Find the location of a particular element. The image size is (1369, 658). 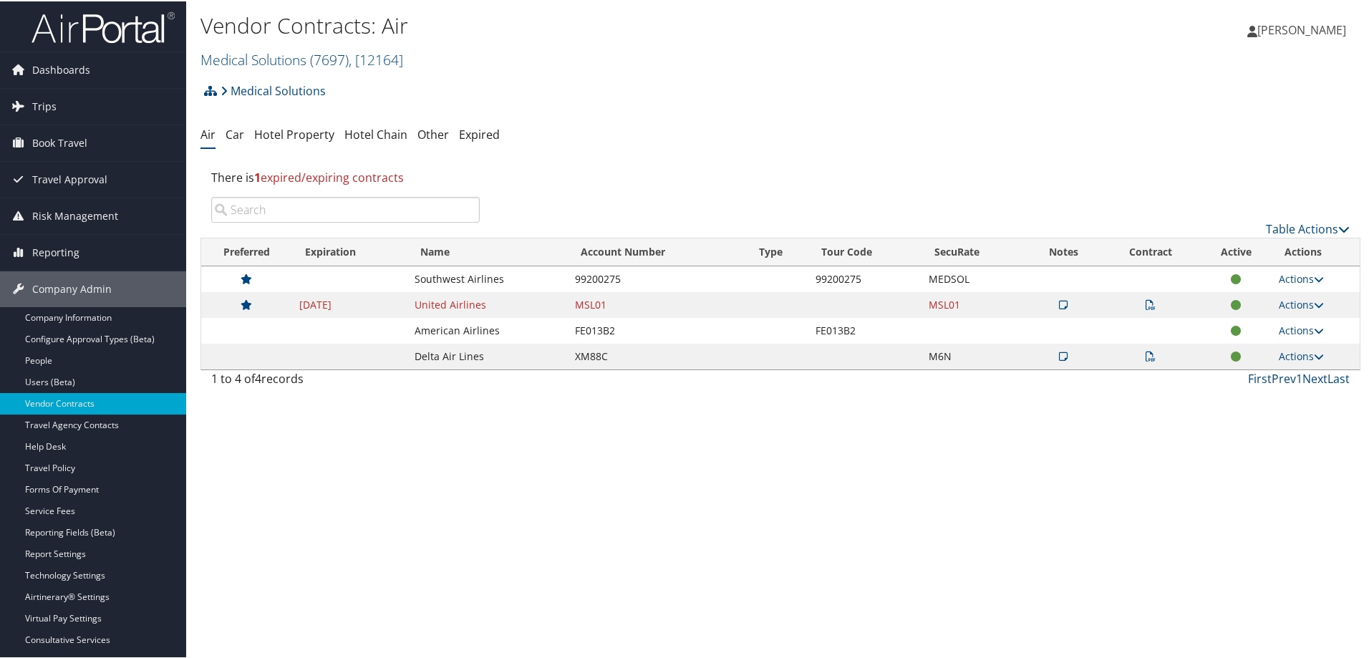

td: American Airlines is located at coordinates (487, 329).